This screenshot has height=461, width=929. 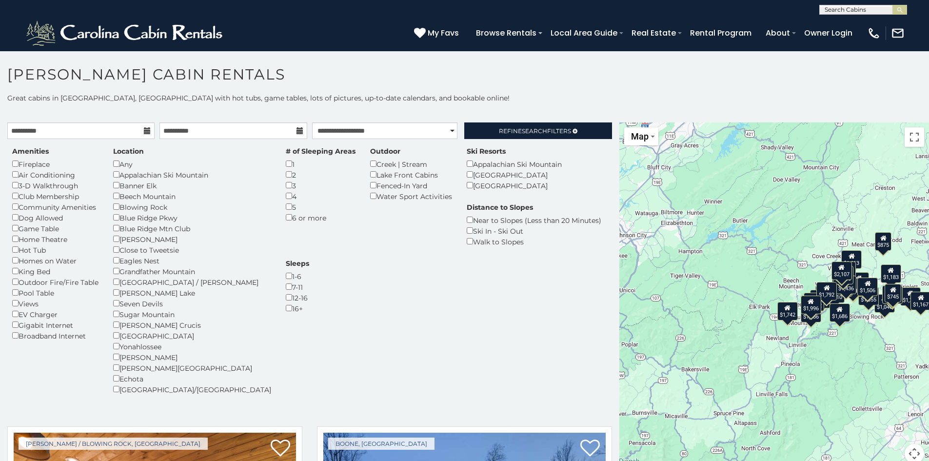 I want to click on div: Beech Mountain, so click(x=192, y=196).